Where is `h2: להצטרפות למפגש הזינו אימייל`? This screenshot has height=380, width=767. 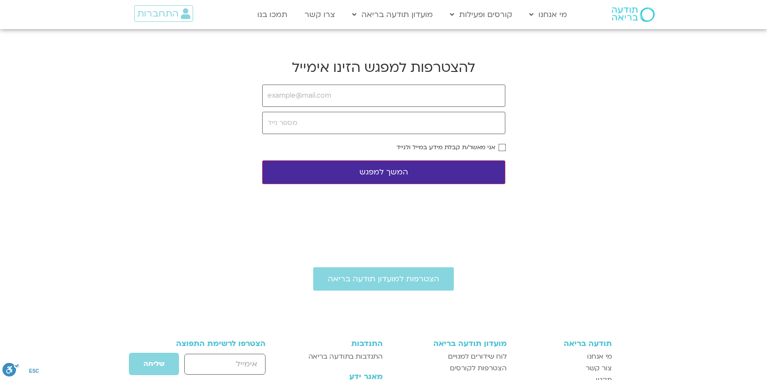 h2: להצטרפות למפגש הזינו אימייל is located at coordinates (384, 68).